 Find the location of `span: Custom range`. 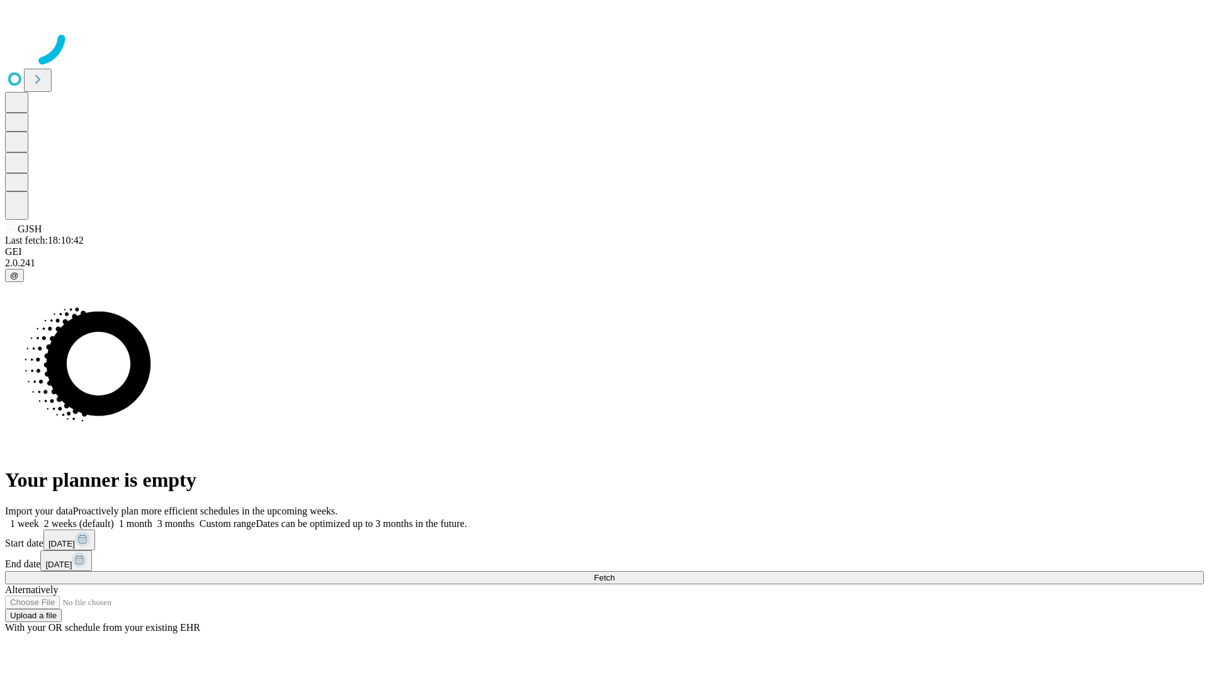

span: Custom range is located at coordinates (227, 523).